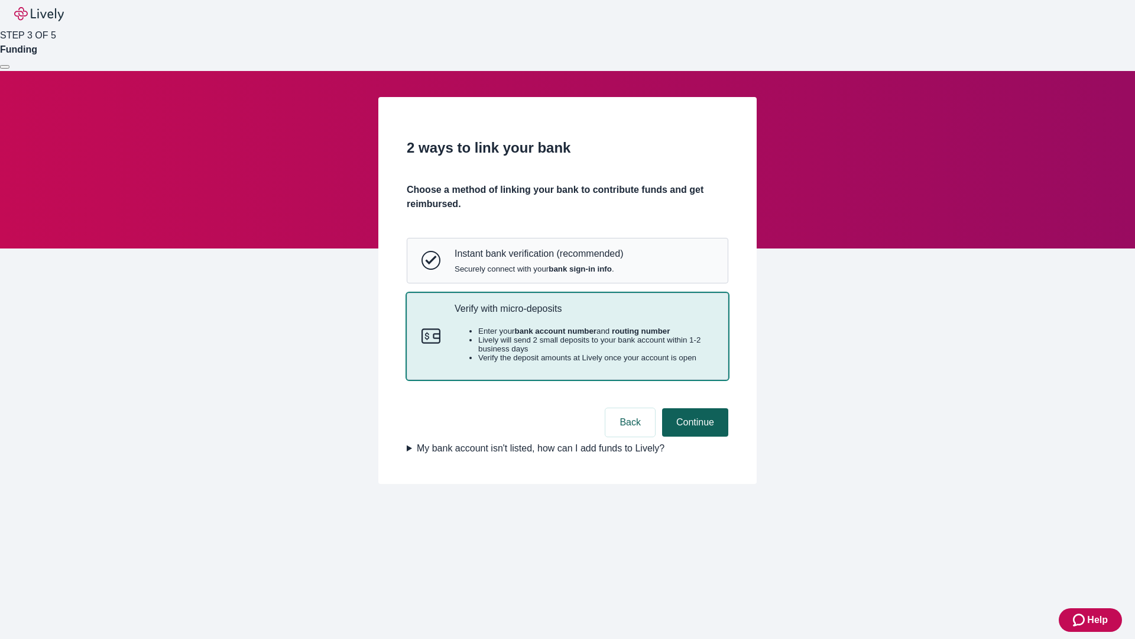 The width and height of the screenshot is (1135, 639). Describe the element at coordinates (596, 330) in the screenshot. I see `li: Enter your and` at that location.